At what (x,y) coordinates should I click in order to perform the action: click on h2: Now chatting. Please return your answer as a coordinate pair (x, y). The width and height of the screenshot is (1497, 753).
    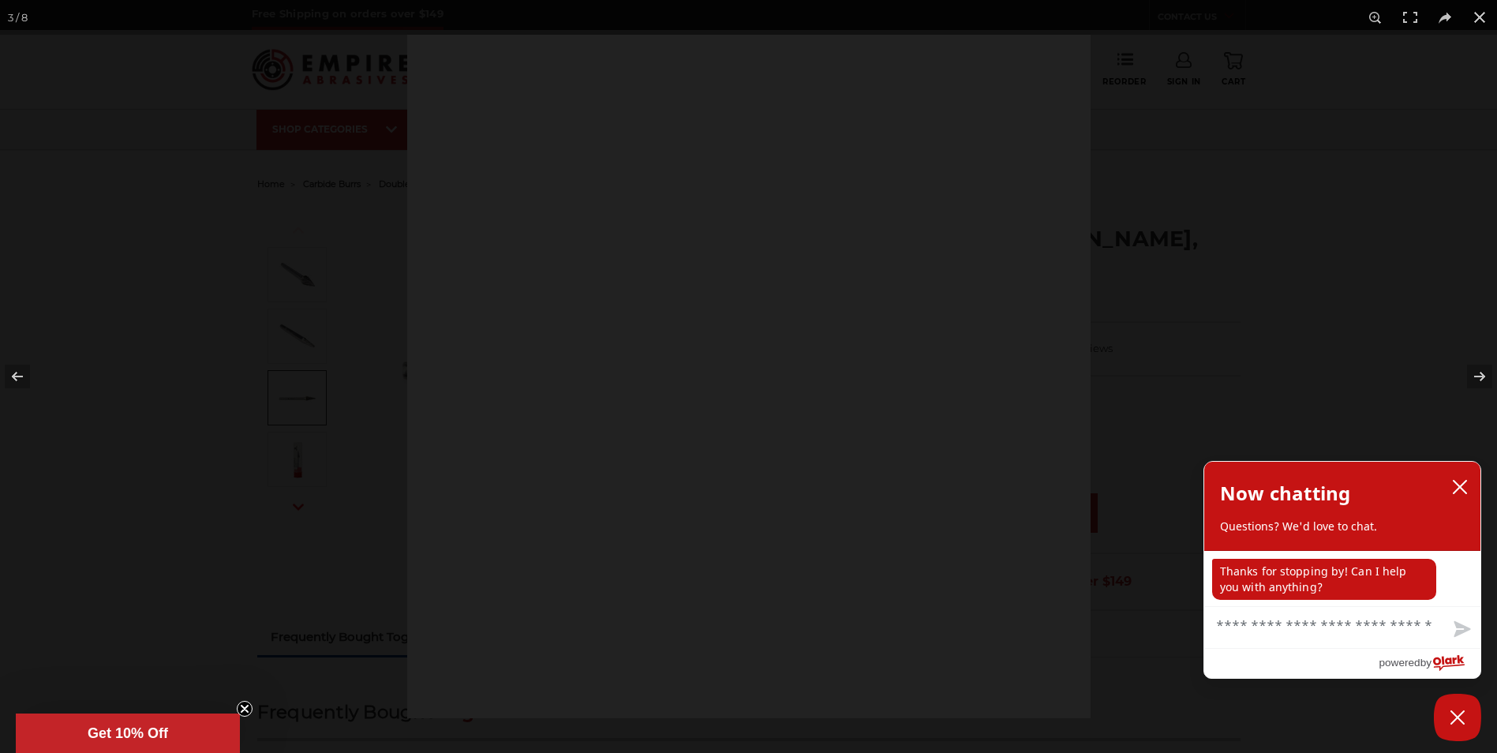
    Looking at the image, I should click on (1284, 493).